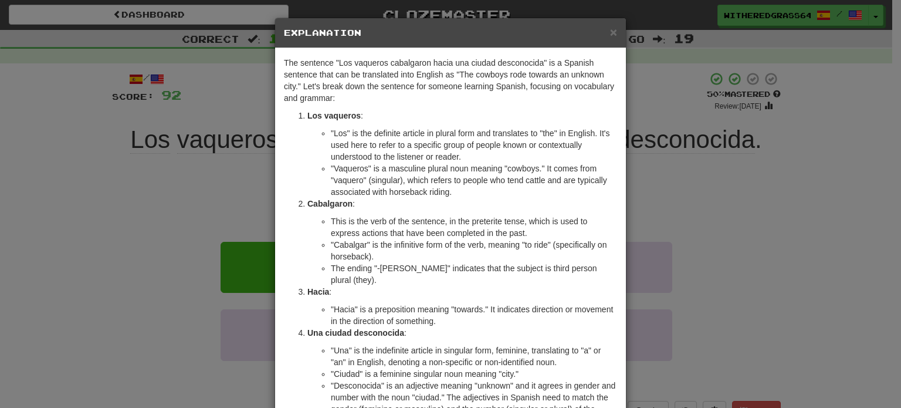 Image resolution: width=901 pixels, height=408 pixels. I want to click on strong: Los vaqueros, so click(334, 116).